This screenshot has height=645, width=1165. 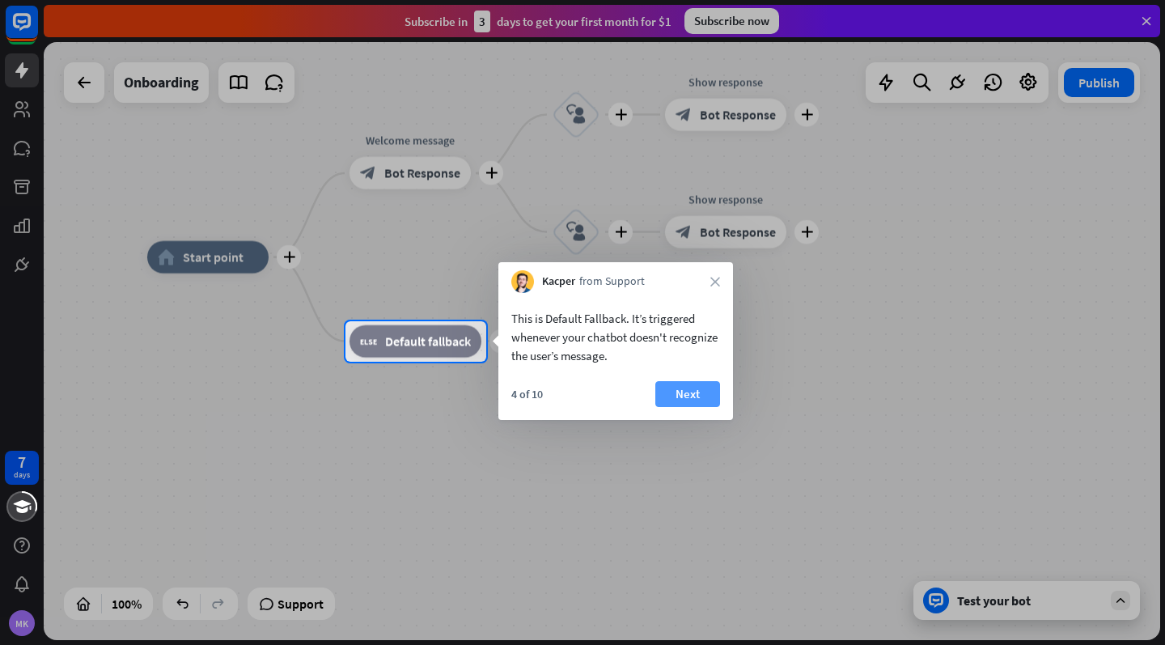 I want to click on span: Kacper, so click(x=558, y=282).